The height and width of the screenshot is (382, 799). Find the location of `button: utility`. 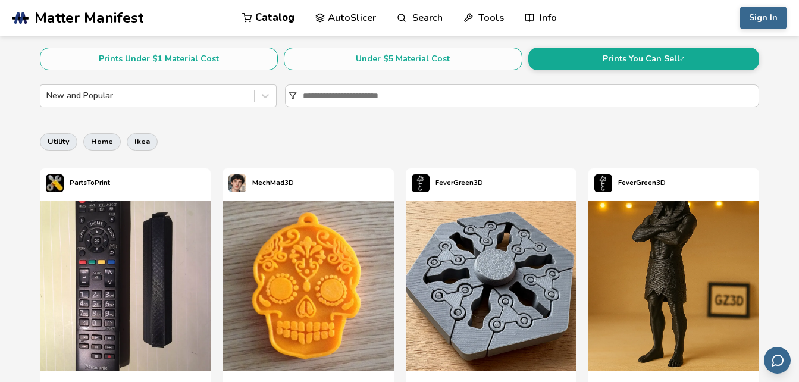

button: utility is located at coordinates (58, 142).